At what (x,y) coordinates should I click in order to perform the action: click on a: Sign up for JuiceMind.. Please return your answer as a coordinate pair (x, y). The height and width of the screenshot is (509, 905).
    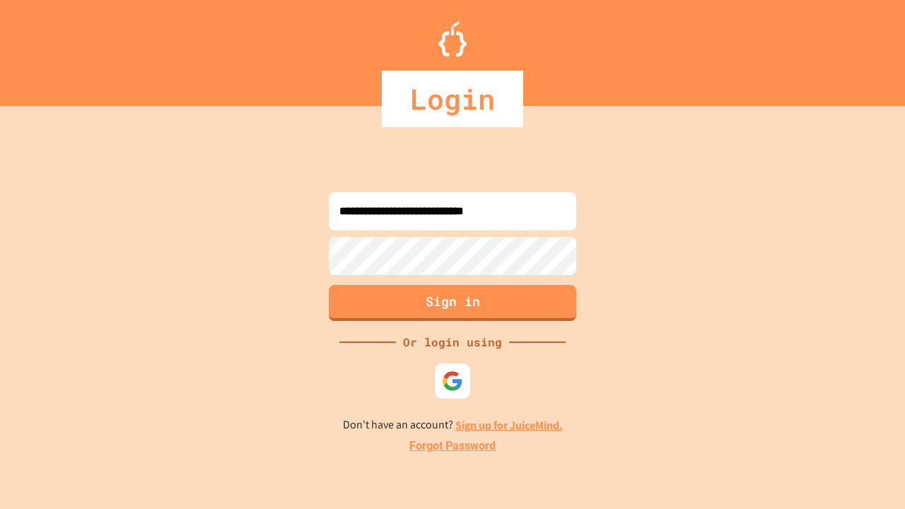
    Looking at the image, I should click on (509, 425).